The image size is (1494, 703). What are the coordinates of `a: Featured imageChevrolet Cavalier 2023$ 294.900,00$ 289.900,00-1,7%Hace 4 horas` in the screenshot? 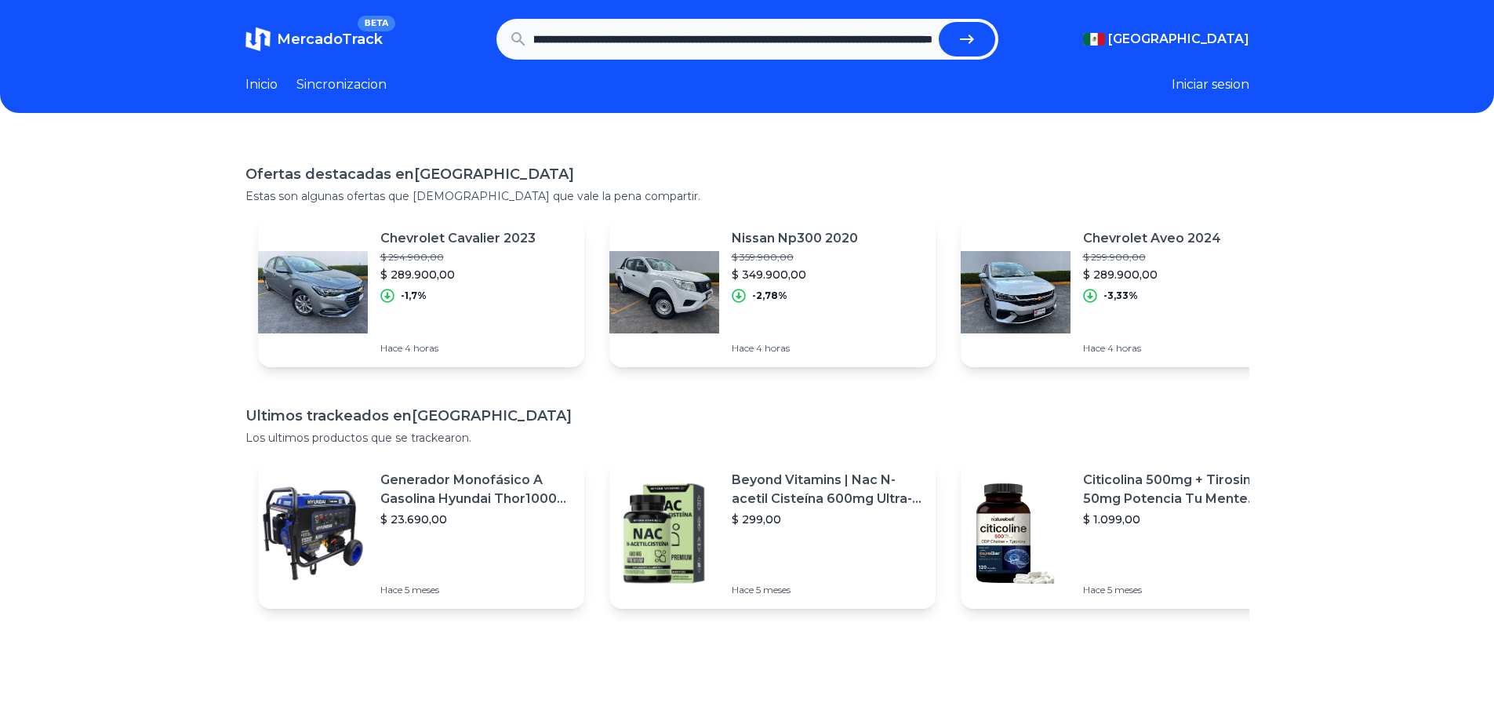 It's located at (421, 292).